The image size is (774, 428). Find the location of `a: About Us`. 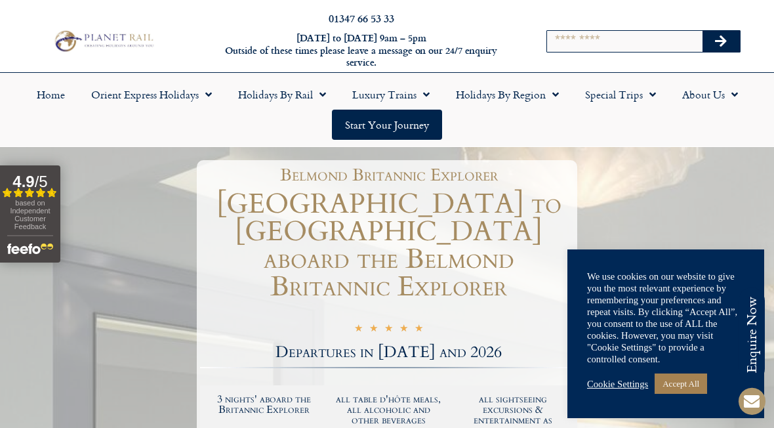

a: About Us is located at coordinates (709, 94).